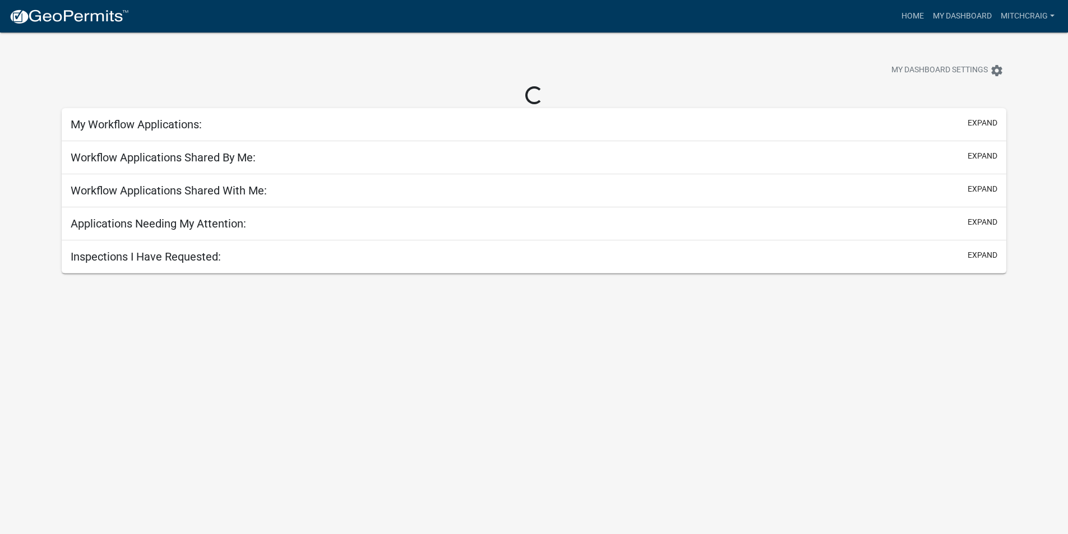 This screenshot has width=1068, height=534. What do you see at coordinates (962, 16) in the screenshot?
I see `a: My Dashboard` at bounding box center [962, 16].